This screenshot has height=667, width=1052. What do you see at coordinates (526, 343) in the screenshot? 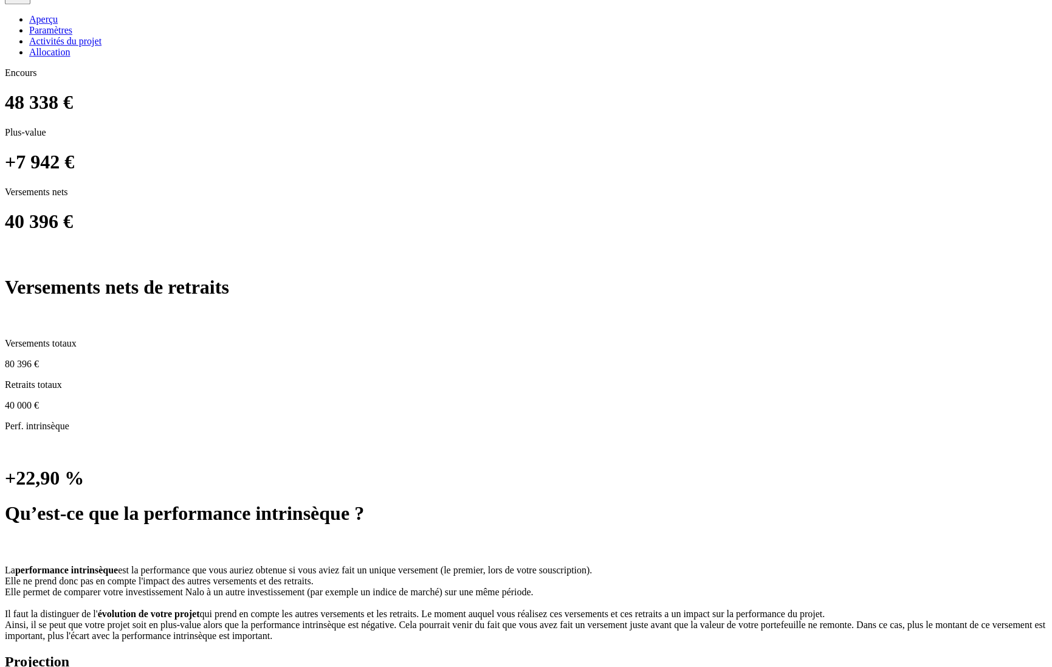
I see `p: Versements totaux` at bounding box center [526, 343].